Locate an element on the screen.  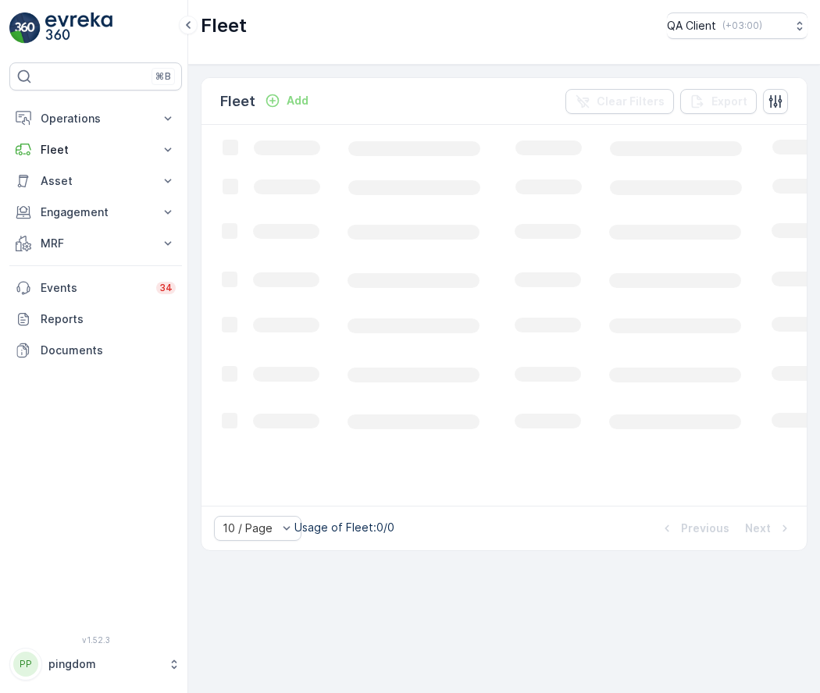
button: Operations is located at coordinates (95, 119).